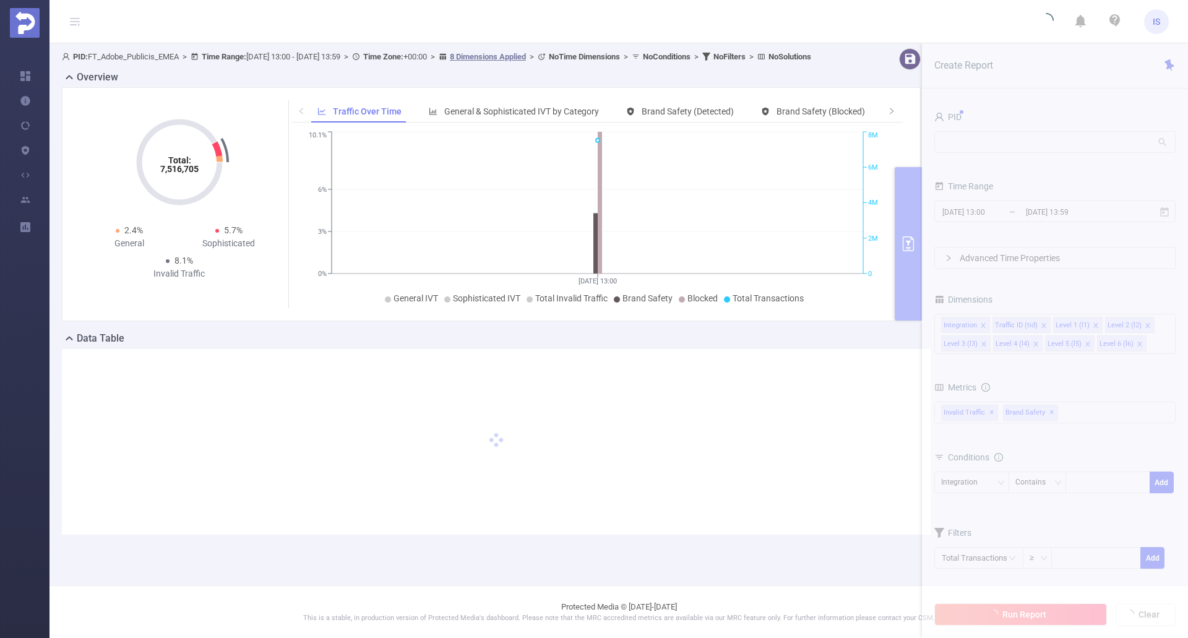  Describe the element at coordinates (892, 111) in the screenshot. I see `i: icon: right` at that location.